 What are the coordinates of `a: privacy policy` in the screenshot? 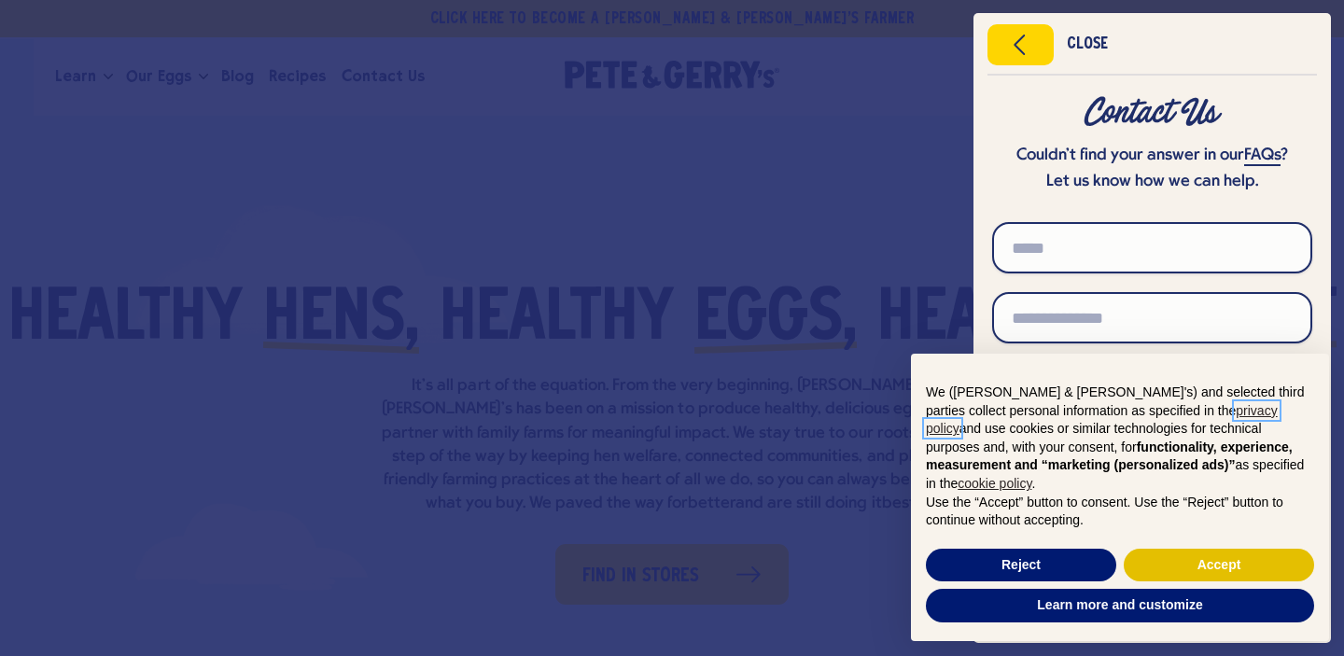 It's located at (1101, 420).